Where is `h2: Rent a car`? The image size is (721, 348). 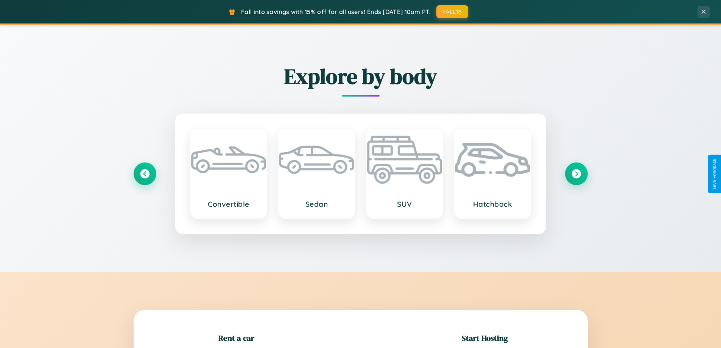 h2: Rent a car is located at coordinates (236, 338).